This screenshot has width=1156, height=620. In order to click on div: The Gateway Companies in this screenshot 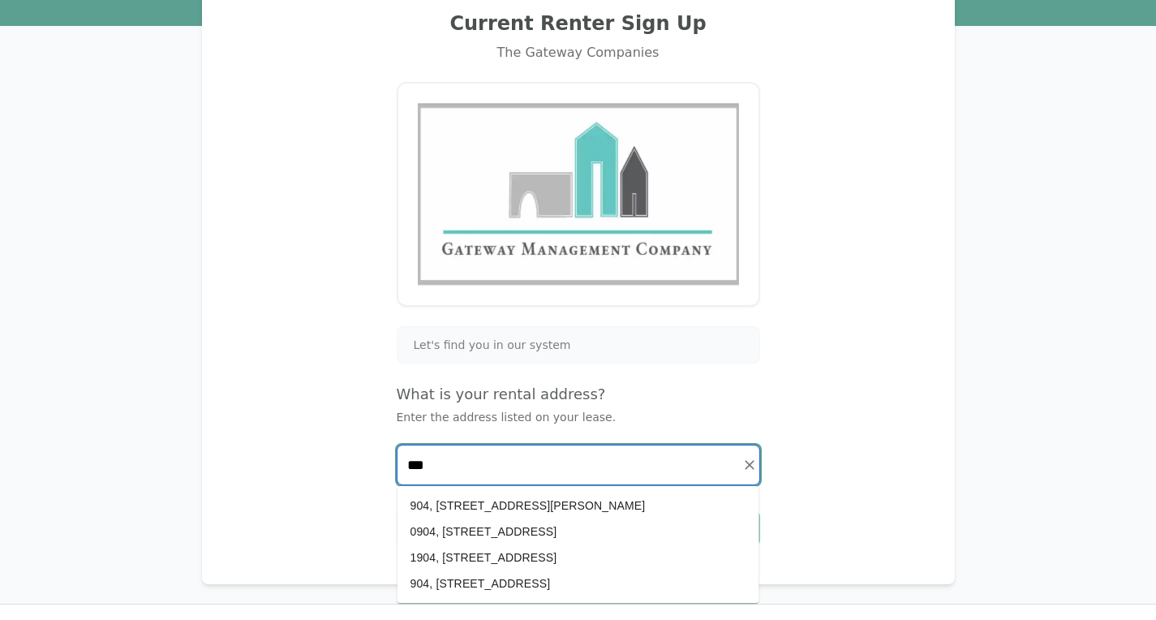, I will do `click(578, 53)`.